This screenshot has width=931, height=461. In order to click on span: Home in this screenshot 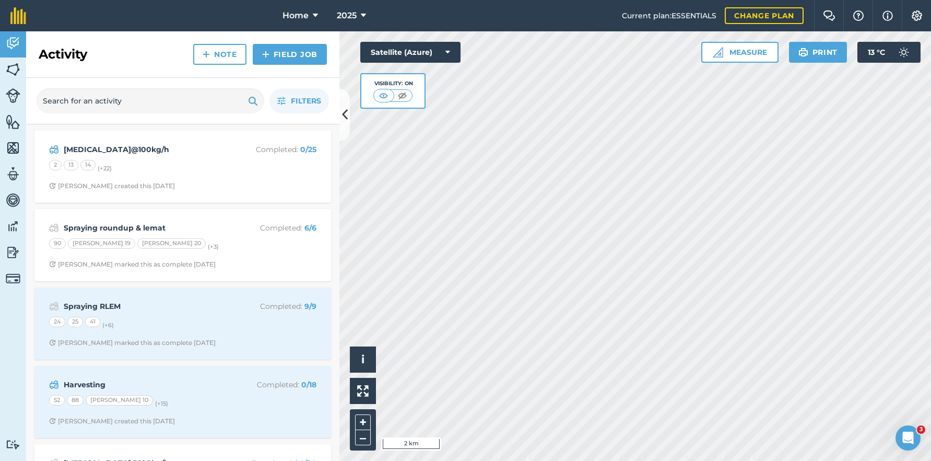, I will do `click(296, 16)`.